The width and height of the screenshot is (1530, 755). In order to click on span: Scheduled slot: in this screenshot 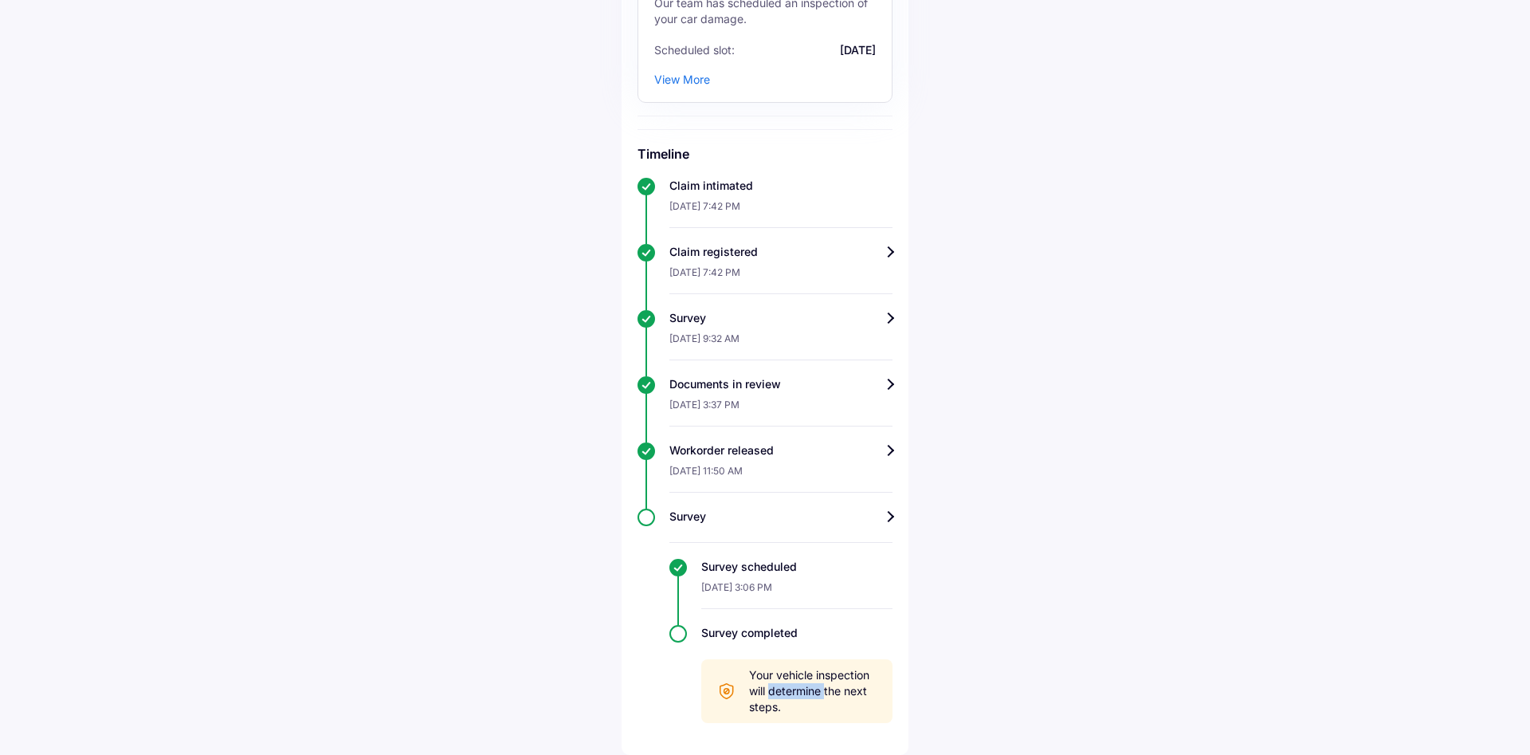, I will do `click(694, 49)`.